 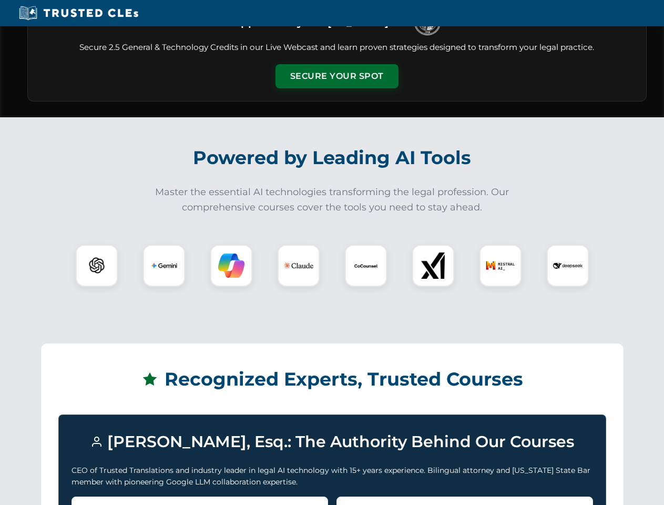 What do you see at coordinates (332, 200) in the screenshot?
I see `p: Master the essential AI technologies transforming the legal profession. Our comprehensive courses...` at bounding box center [332, 200].